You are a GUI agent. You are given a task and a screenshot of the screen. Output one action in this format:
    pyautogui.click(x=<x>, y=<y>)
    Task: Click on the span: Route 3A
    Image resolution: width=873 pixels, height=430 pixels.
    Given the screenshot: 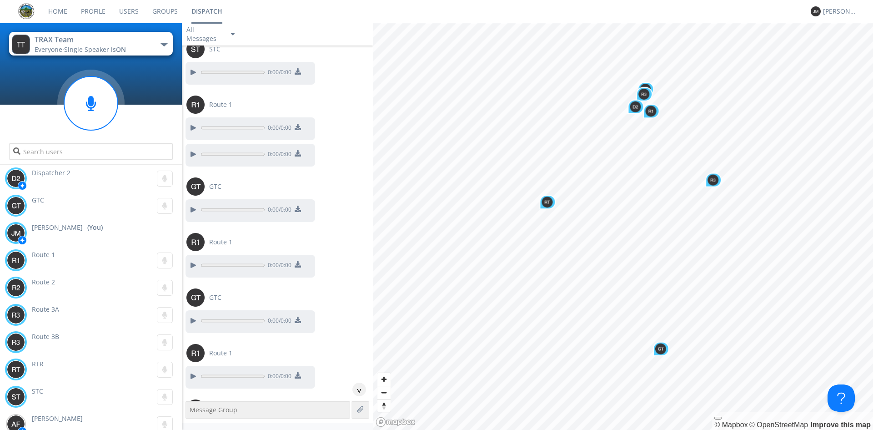 What is the action you would take?
    pyautogui.click(x=45, y=309)
    